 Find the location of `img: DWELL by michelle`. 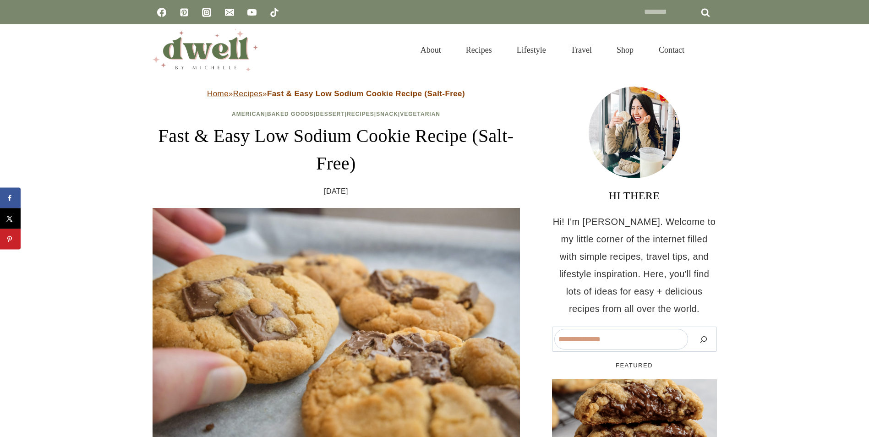

img: DWELL by michelle is located at coordinates (205, 50).